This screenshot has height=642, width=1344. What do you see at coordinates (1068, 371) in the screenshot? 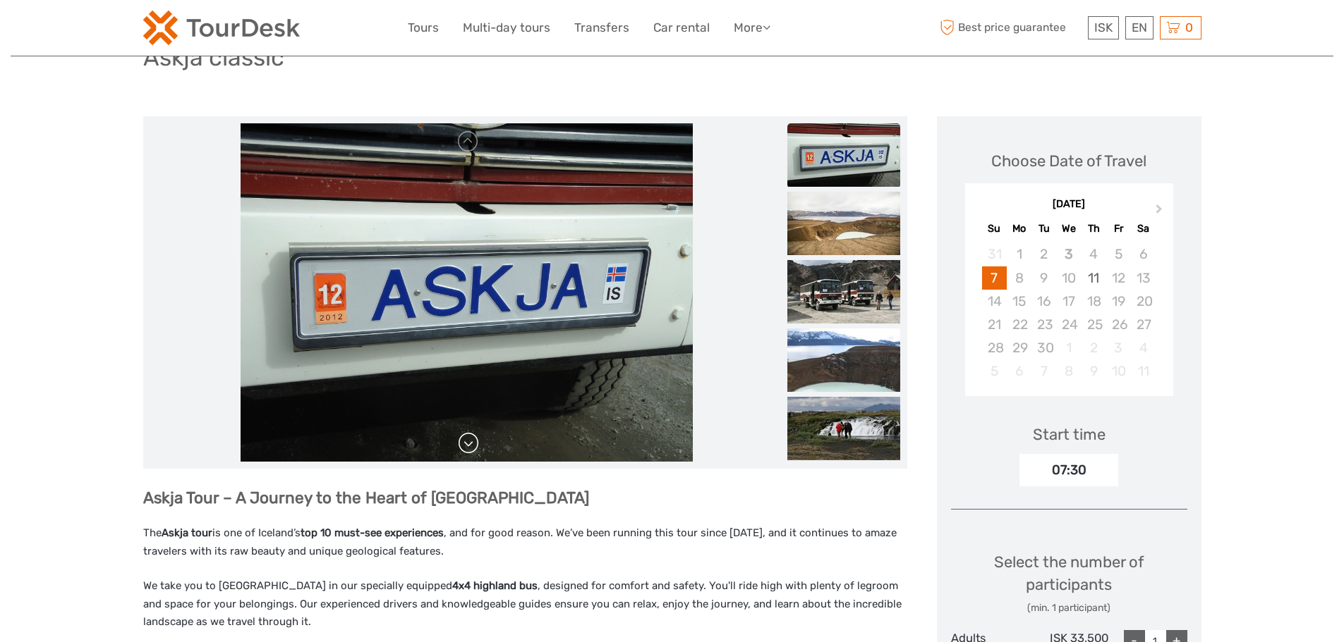
I see `div: Not available Wednesday, October 8th, 2025` at bounding box center [1068, 371].